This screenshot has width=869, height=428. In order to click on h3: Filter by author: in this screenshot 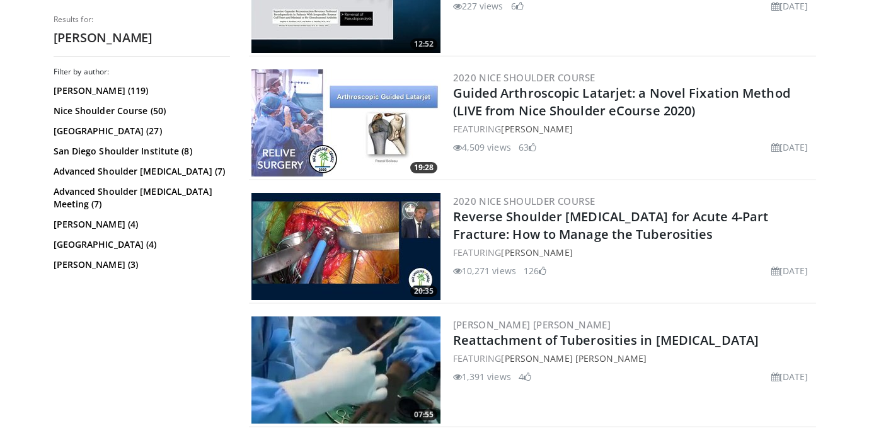, I will do `click(142, 72)`.